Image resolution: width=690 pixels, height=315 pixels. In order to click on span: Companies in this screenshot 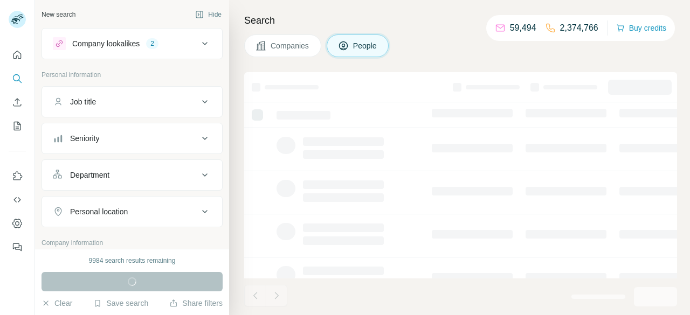, I will do `click(290, 46)`.